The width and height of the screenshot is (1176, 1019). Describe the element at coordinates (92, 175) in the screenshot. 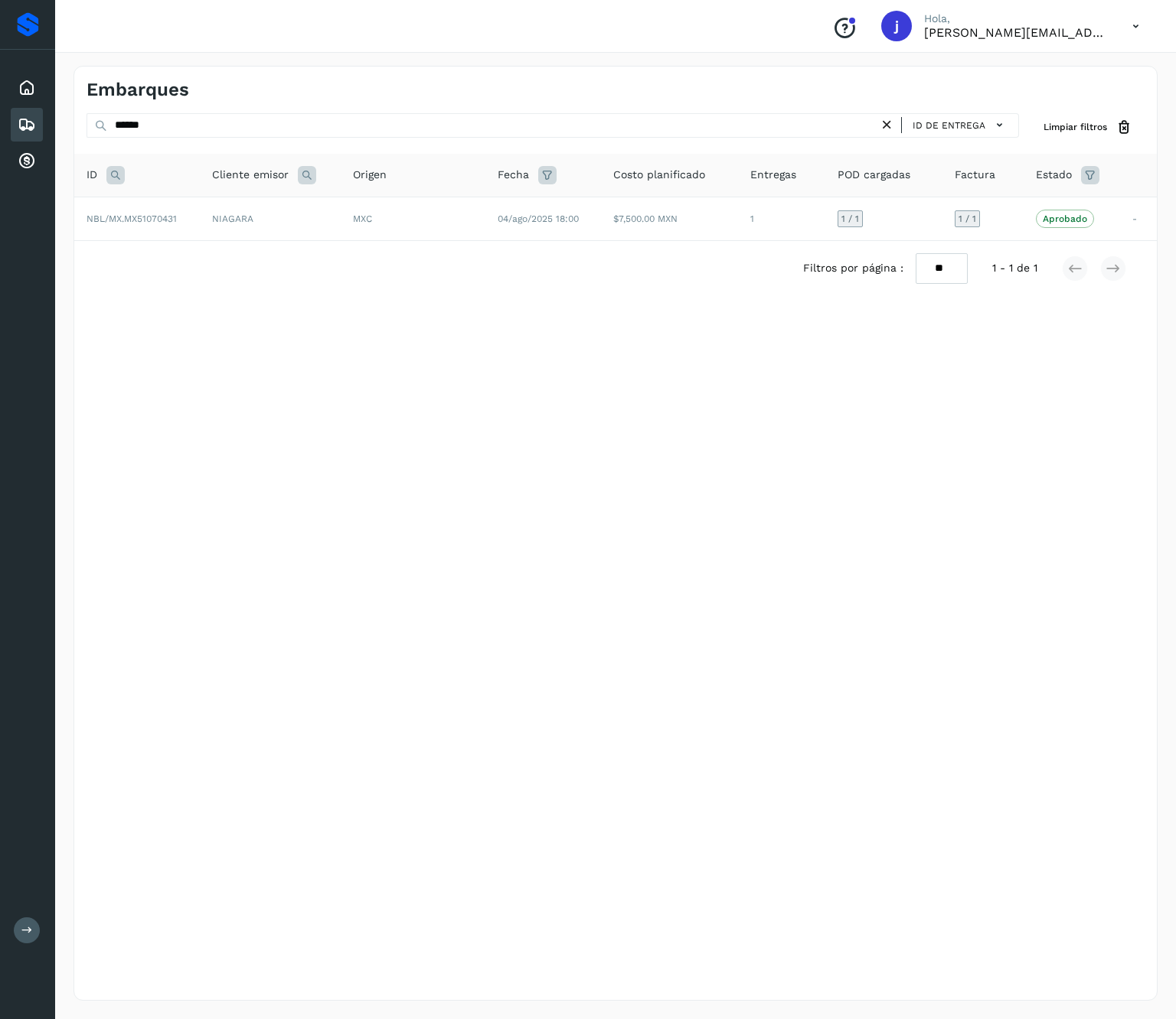

I see `span: ID` at that location.